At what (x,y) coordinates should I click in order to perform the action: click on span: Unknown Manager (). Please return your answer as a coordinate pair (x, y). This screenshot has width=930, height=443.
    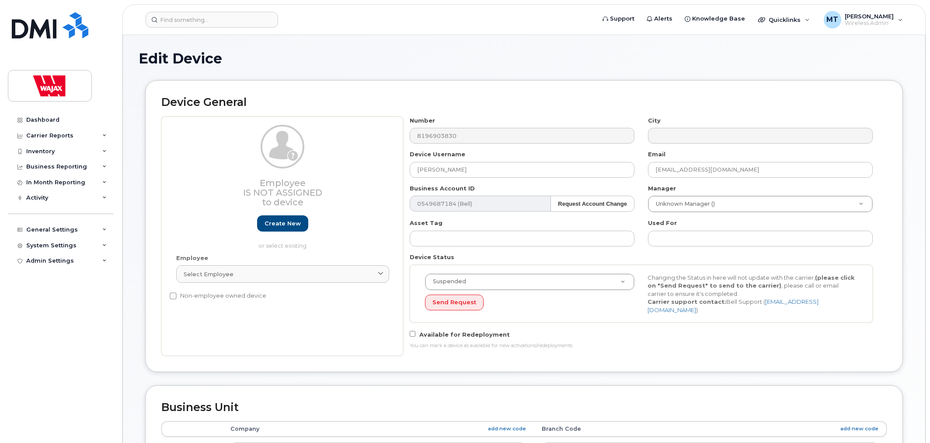
    Looking at the image, I should click on (683, 204).